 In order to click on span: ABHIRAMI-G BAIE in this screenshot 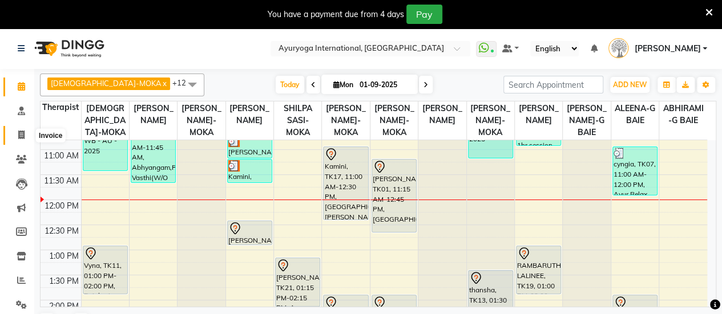, I will do `click(683, 115)`.